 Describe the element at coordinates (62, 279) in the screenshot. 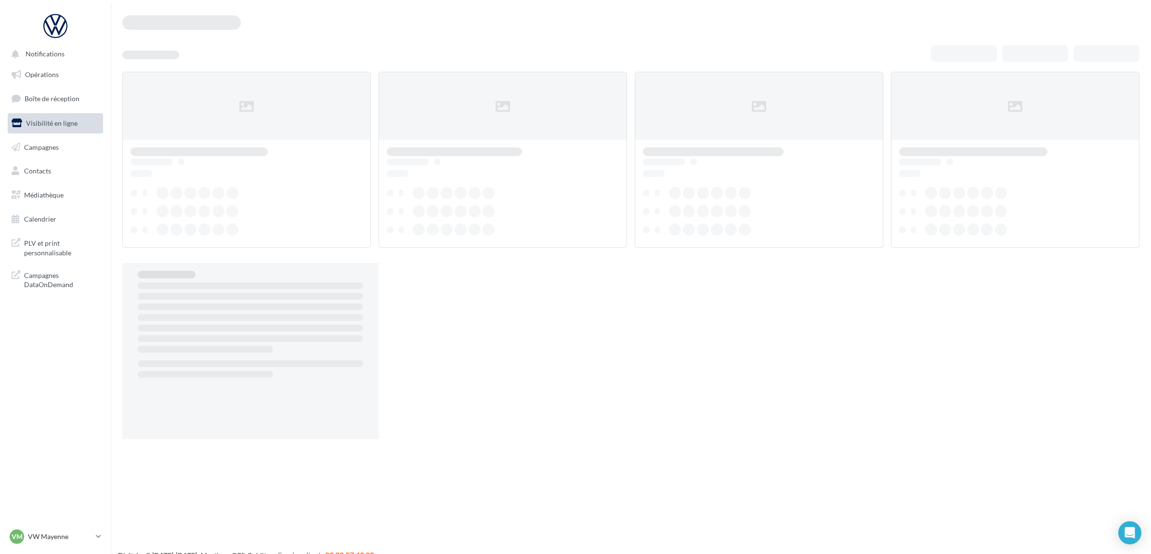

I see `span: Campagnes DataOnDemand` at that location.